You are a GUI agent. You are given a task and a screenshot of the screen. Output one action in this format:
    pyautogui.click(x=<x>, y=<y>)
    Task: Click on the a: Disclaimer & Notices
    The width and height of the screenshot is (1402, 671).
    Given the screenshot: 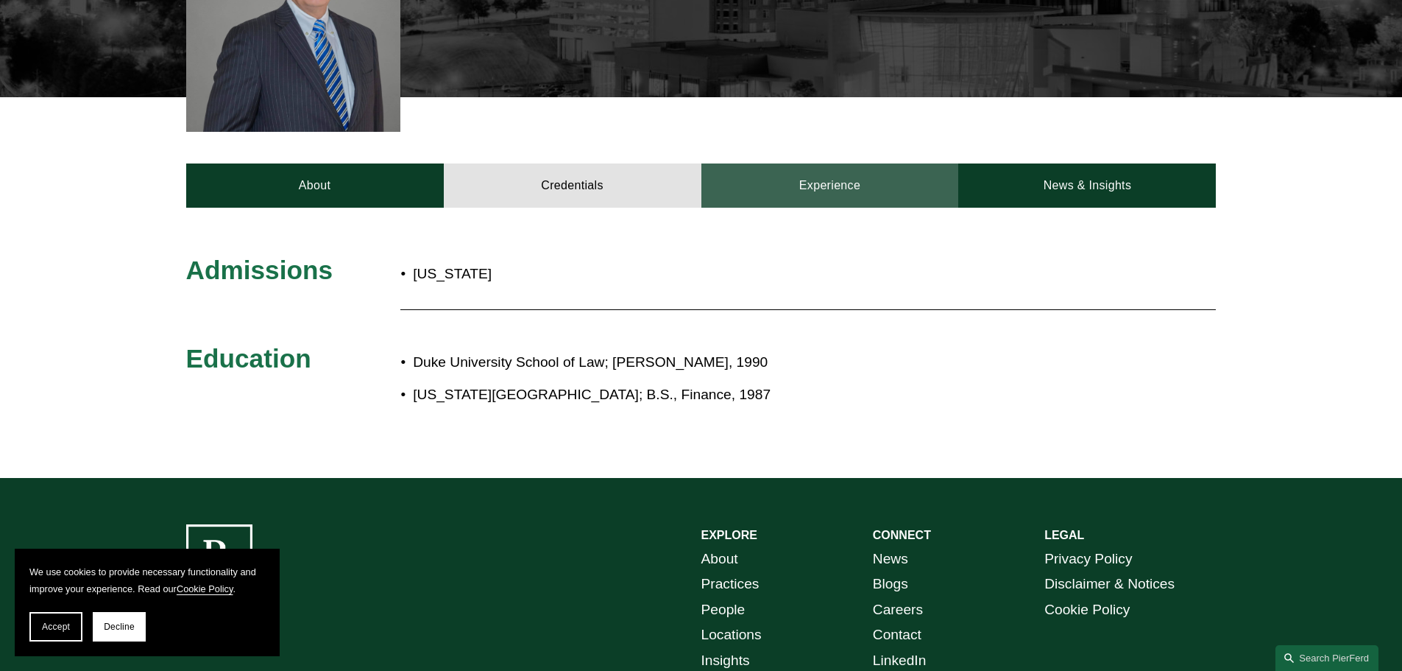 What is the action you would take?
    pyautogui.click(x=1109, y=584)
    